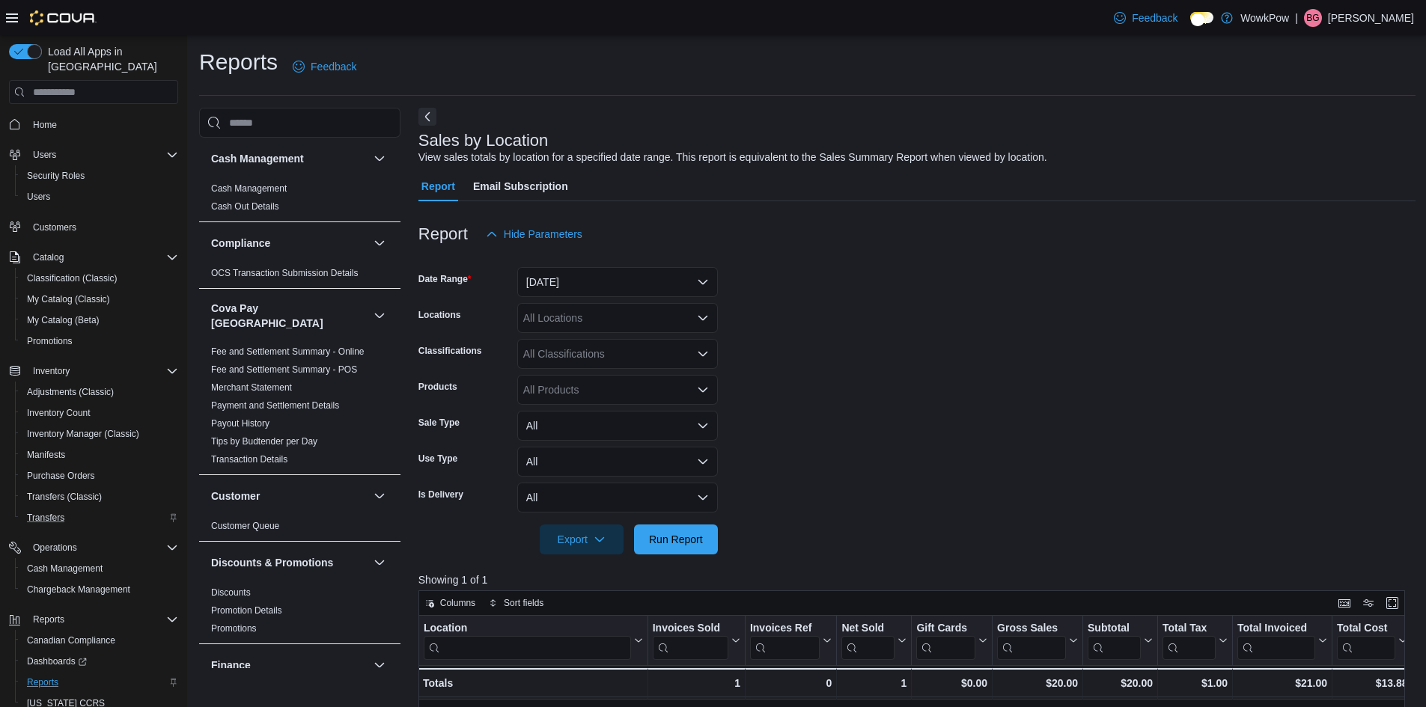 The height and width of the screenshot is (707, 1426). Describe the element at coordinates (100, 299) in the screenshot. I see `span: My Catalog (Classic)` at that location.